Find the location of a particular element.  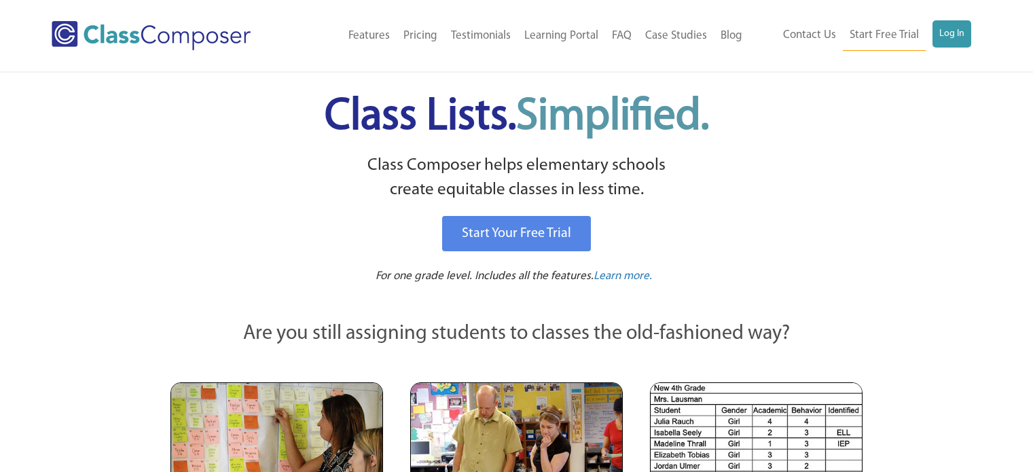

a: Features is located at coordinates (369, 36).